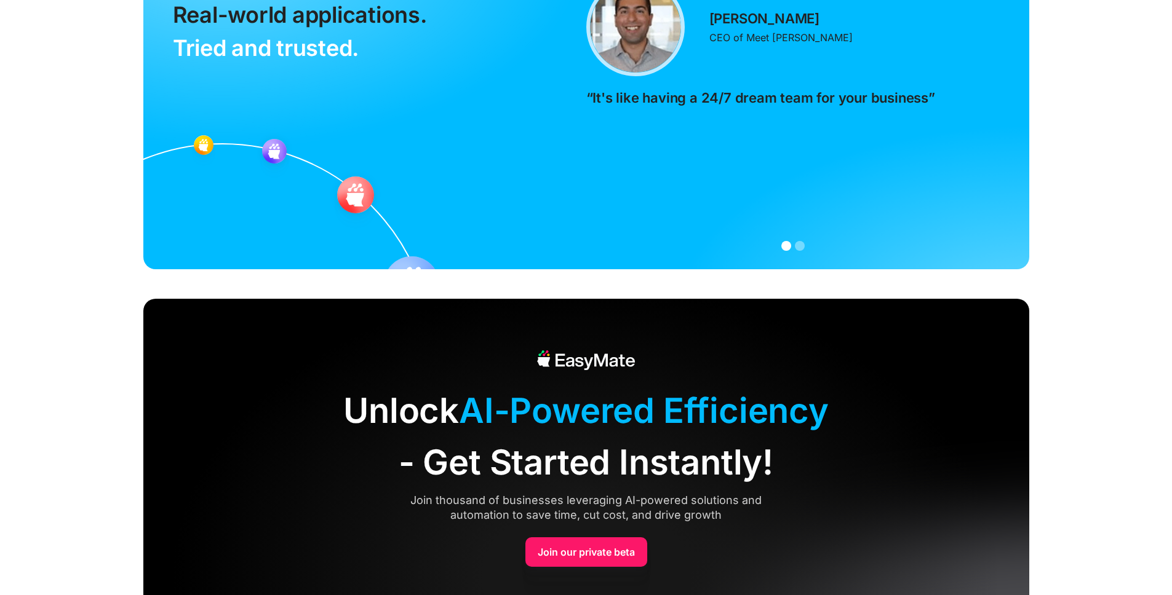 The width and height of the screenshot is (1172, 595). Describe the element at coordinates (760, 98) in the screenshot. I see `p: “It's like having a 24/7 dream team for your business”` at that location.